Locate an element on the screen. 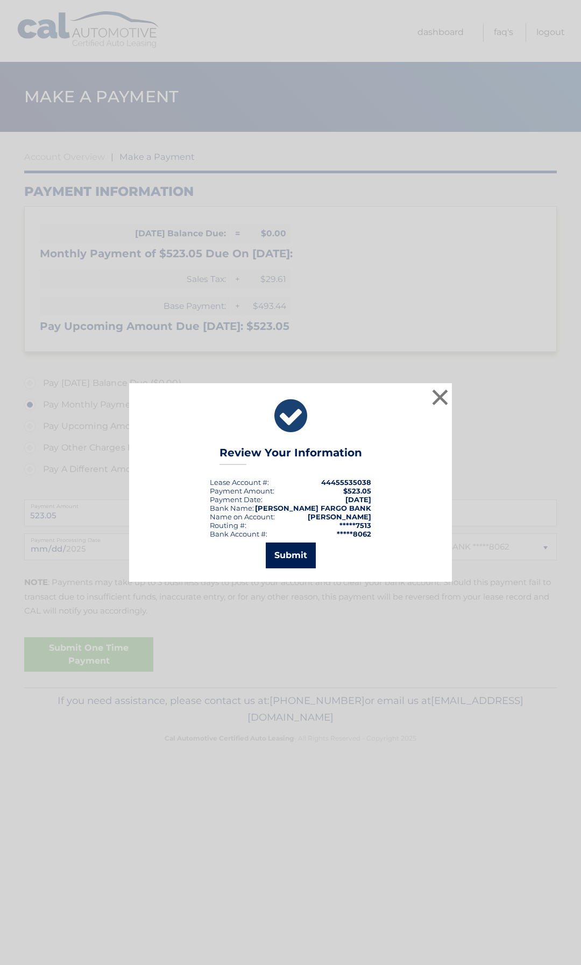 This screenshot has width=581, height=965. div: Bank Account #: is located at coordinates (238, 534).